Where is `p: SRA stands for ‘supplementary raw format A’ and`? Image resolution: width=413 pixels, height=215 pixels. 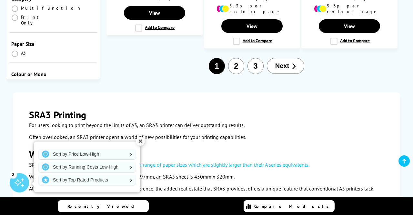
p: SRA stands for ‘supplementary raw format A’ and is located at coordinates (206, 165).